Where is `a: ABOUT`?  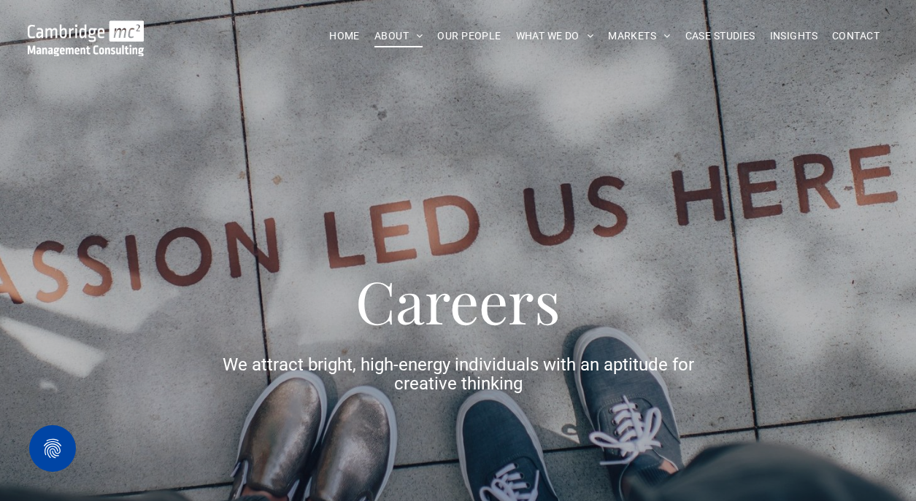 a: ABOUT is located at coordinates (399, 36).